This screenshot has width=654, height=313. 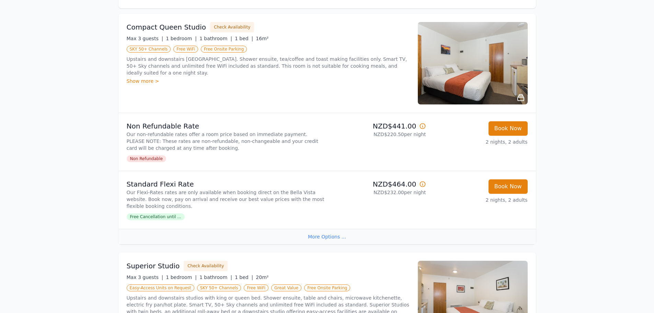 I want to click on span: Easy-Access Units on Request, so click(x=160, y=288).